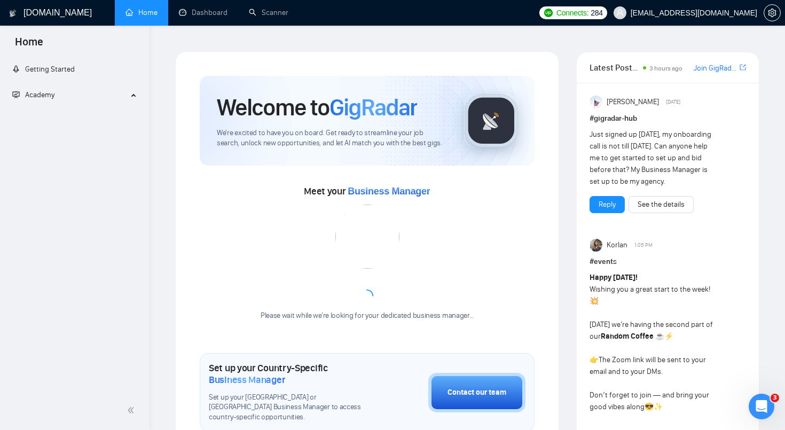  What do you see at coordinates (292, 374) in the screenshot?
I see `h1: Set up your Country-Specific` at bounding box center [292, 374].